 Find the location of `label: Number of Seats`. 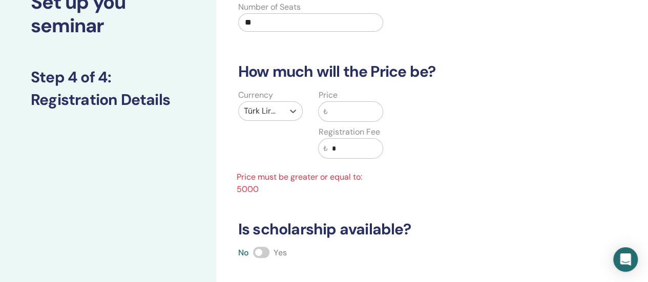

label: Number of Seats is located at coordinates (269, 7).